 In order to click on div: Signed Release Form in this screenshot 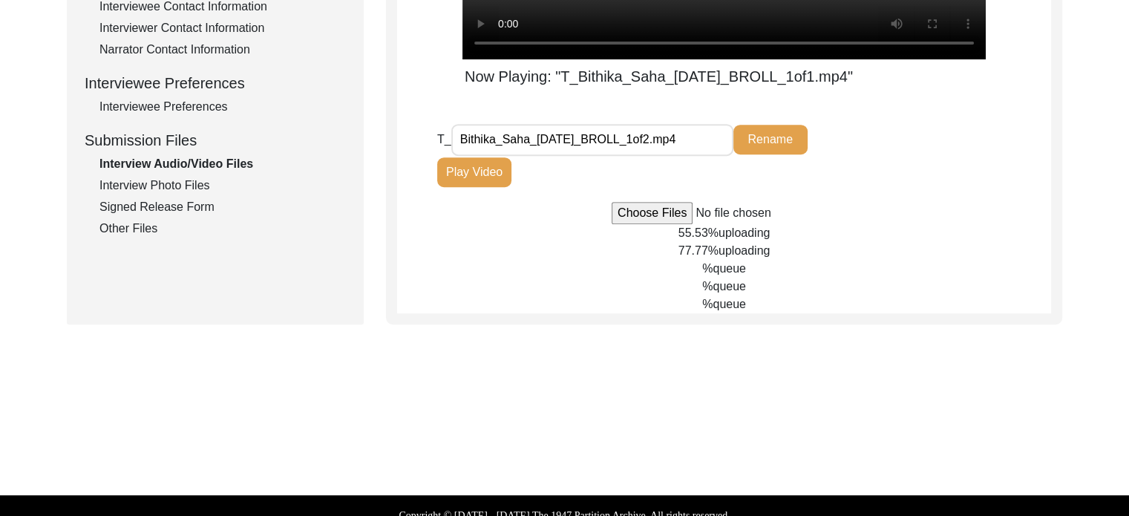, I will do `click(223, 207)`.